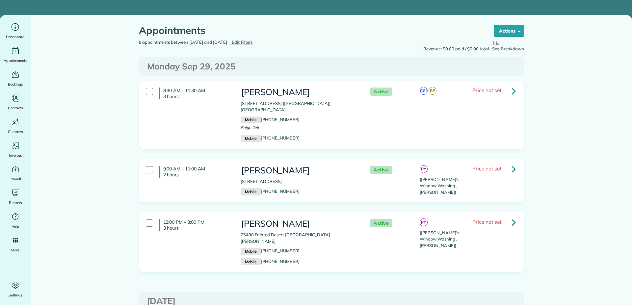 The width and height of the screenshot is (632, 305). I want to click on a: Dashboard, so click(15, 31).